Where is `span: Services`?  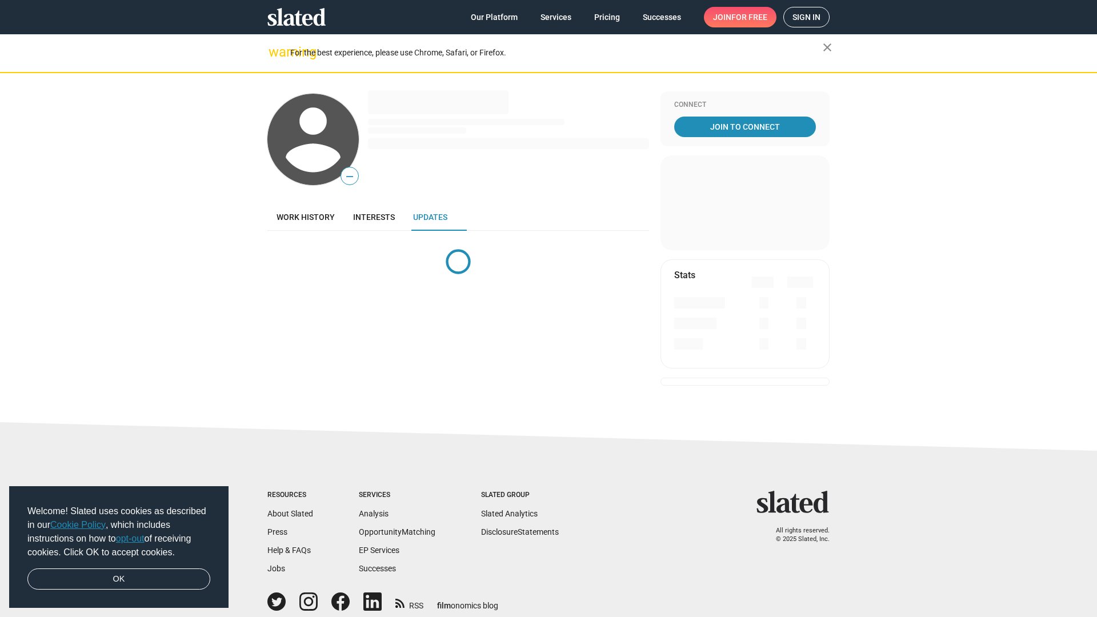 span: Services is located at coordinates (556, 17).